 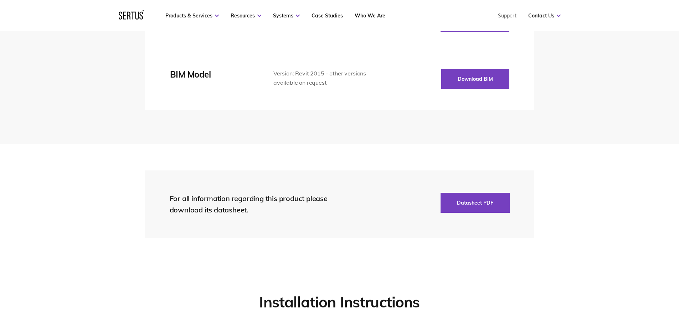 What do you see at coordinates (544, 16) in the screenshot?
I see `a: Contact Us` at bounding box center [544, 16].